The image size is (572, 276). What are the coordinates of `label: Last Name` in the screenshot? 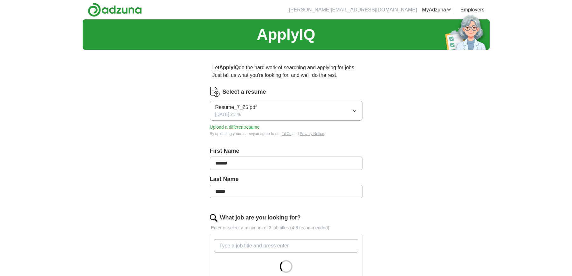 It's located at (286, 179).